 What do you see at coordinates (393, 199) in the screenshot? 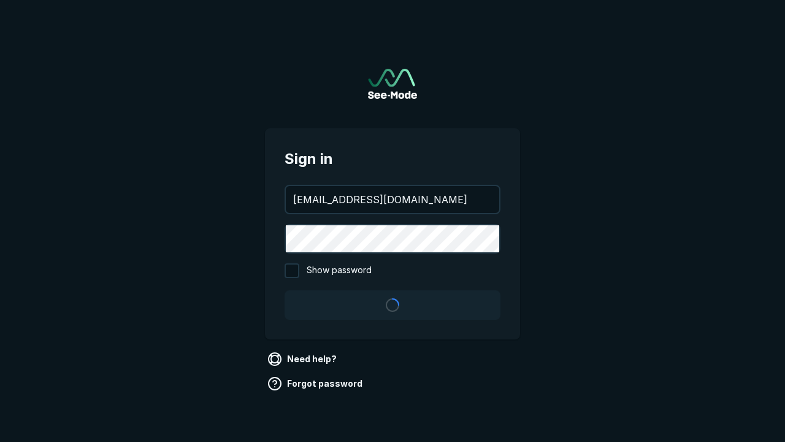
I see `input: your@email.com` at bounding box center [393, 199].